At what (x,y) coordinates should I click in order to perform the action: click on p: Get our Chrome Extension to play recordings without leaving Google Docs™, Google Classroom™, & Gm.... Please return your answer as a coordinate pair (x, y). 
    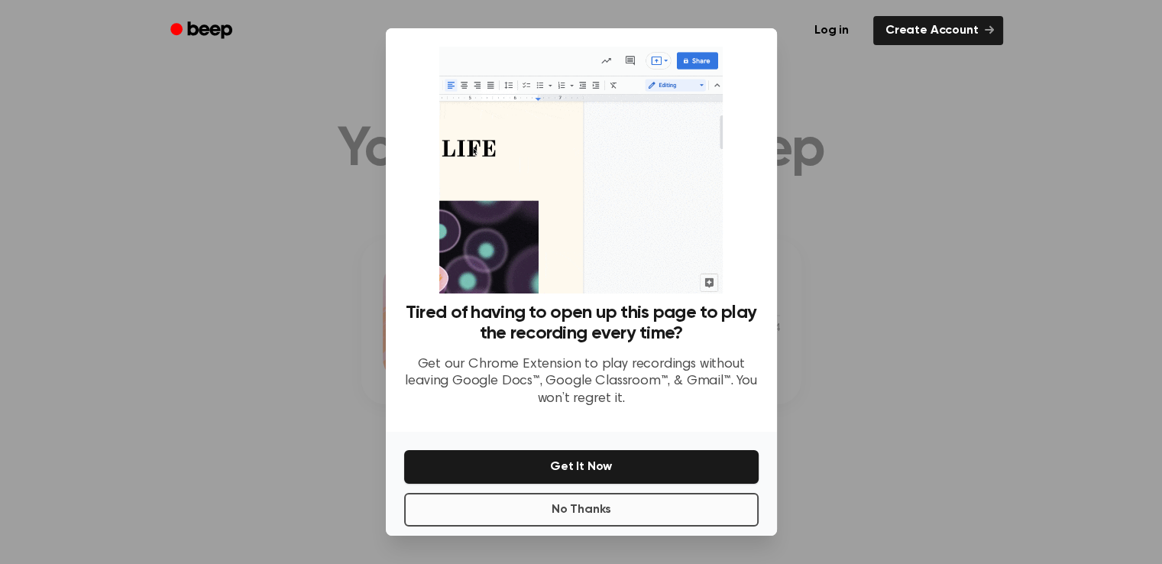
    Looking at the image, I should click on (581, 382).